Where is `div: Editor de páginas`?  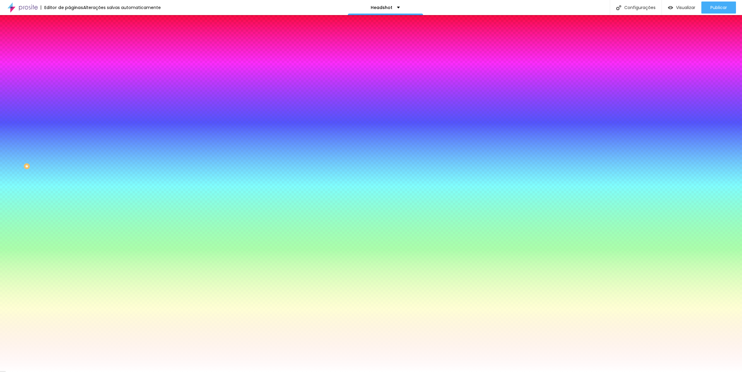 div: Editor de páginas is located at coordinates (62, 8).